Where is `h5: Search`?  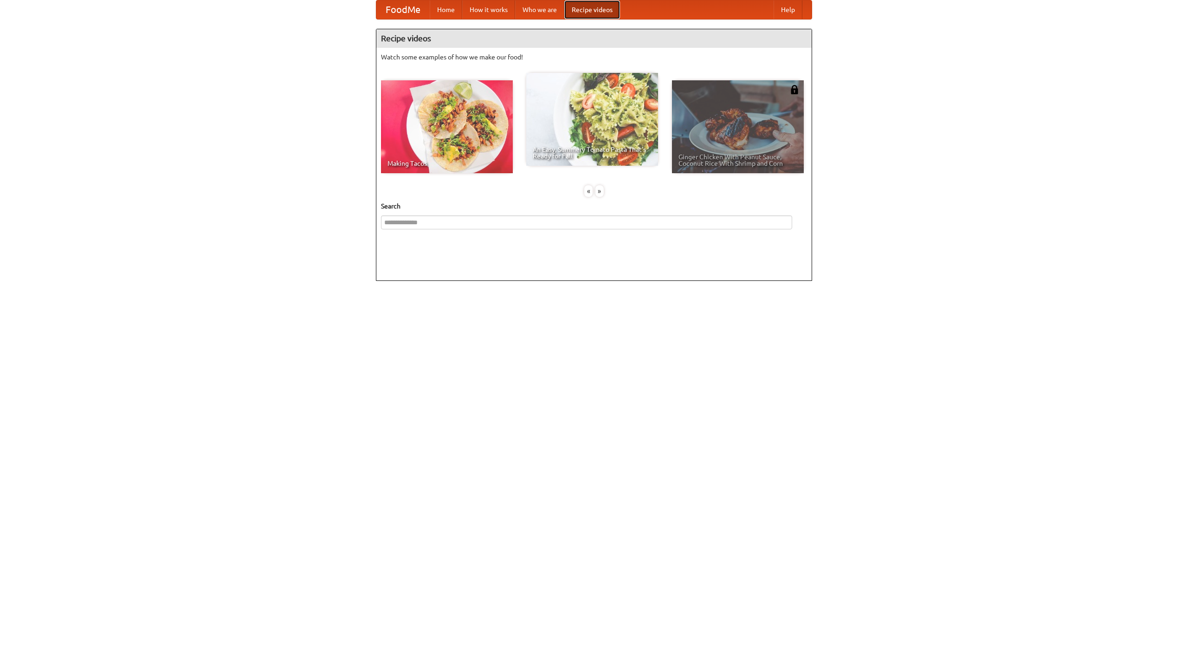 h5: Search is located at coordinates (594, 206).